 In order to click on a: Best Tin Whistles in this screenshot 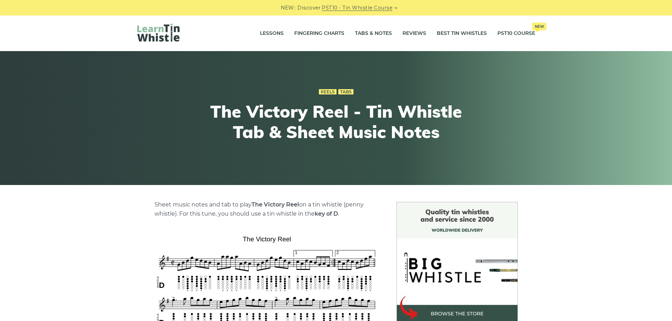, I will do `click(462, 34)`.